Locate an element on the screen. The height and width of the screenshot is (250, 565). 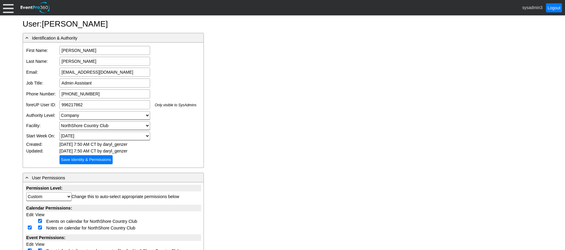
b: Event Permissions: is located at coordinates (46, 238).